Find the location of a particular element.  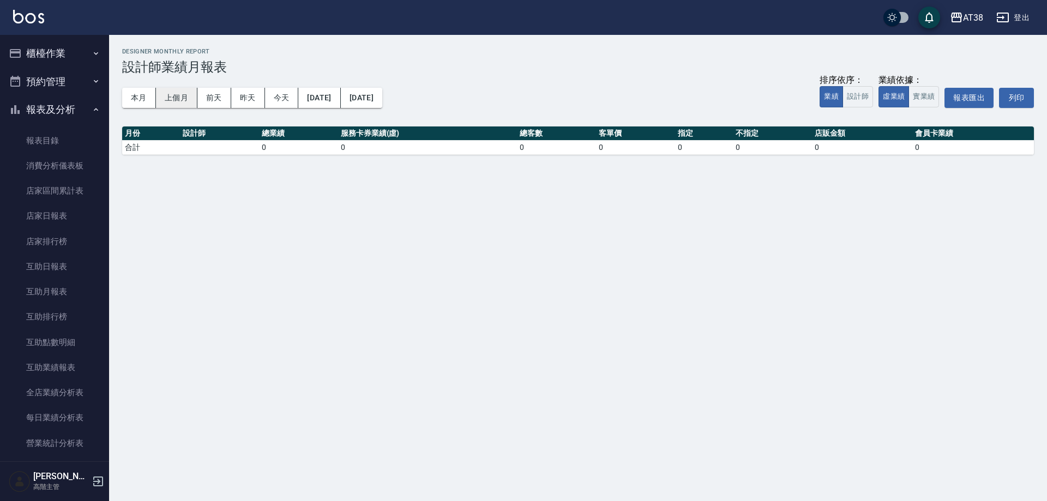

th: 月份 is located at coordinates (151, 134).